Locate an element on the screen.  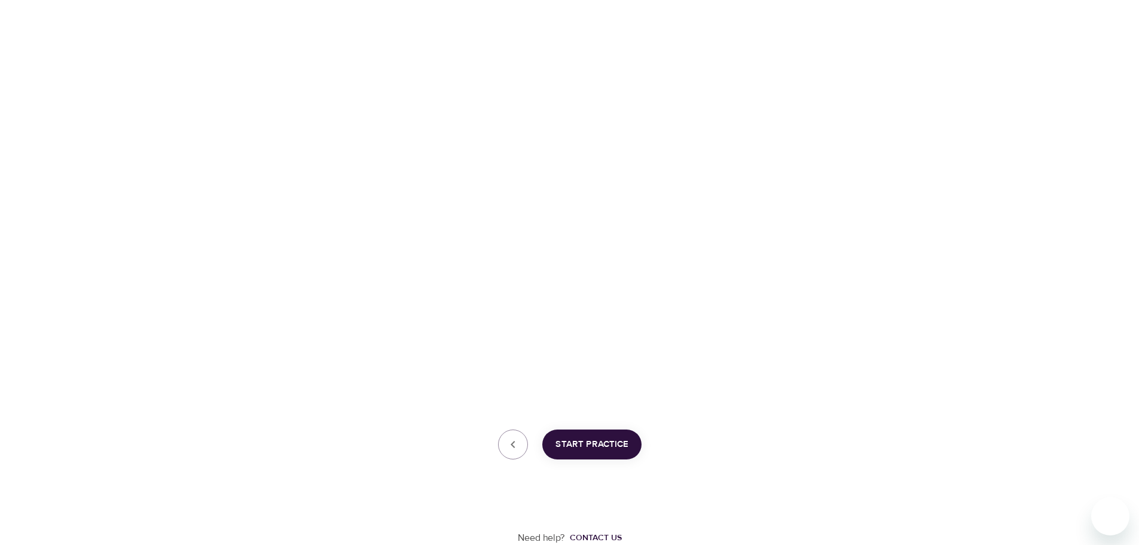
div: Contact us is located at coordinates (595, 537).